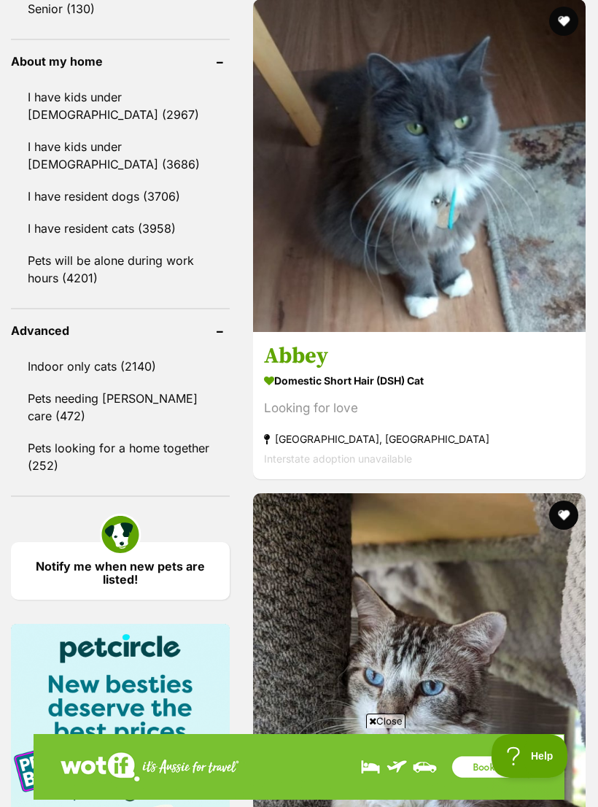 Image resolution: width=598 pixels, height=807 pixels. Describe the element at coordinates (120, 366) in the screenshot. I see `a: Indoor only cats (2140)` at that location.